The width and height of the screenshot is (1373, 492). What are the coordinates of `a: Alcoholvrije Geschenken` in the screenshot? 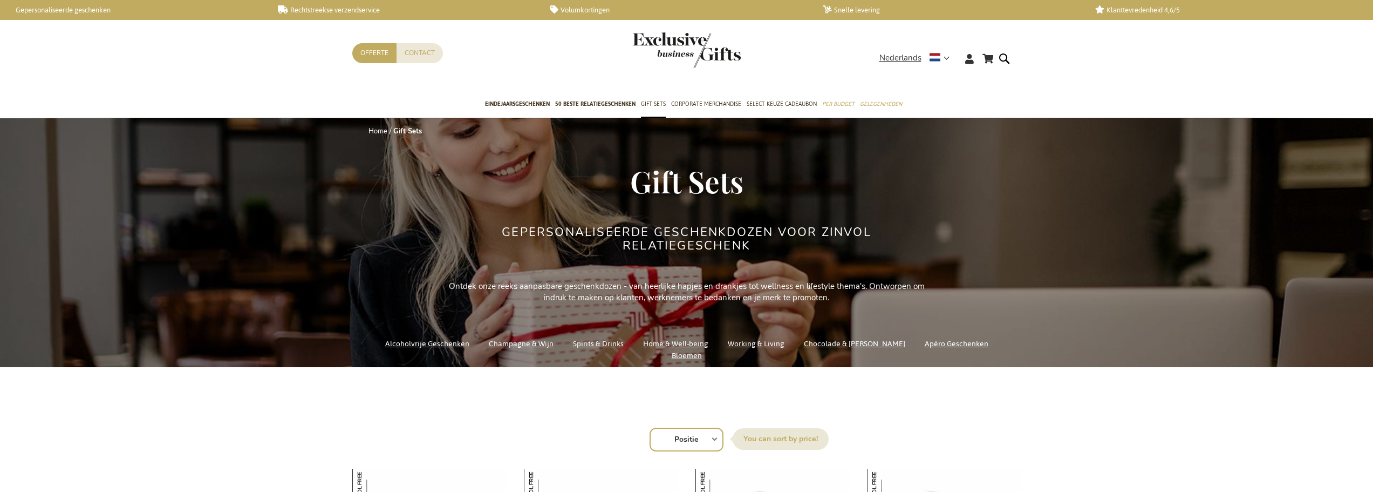 It's located at (427, 343).